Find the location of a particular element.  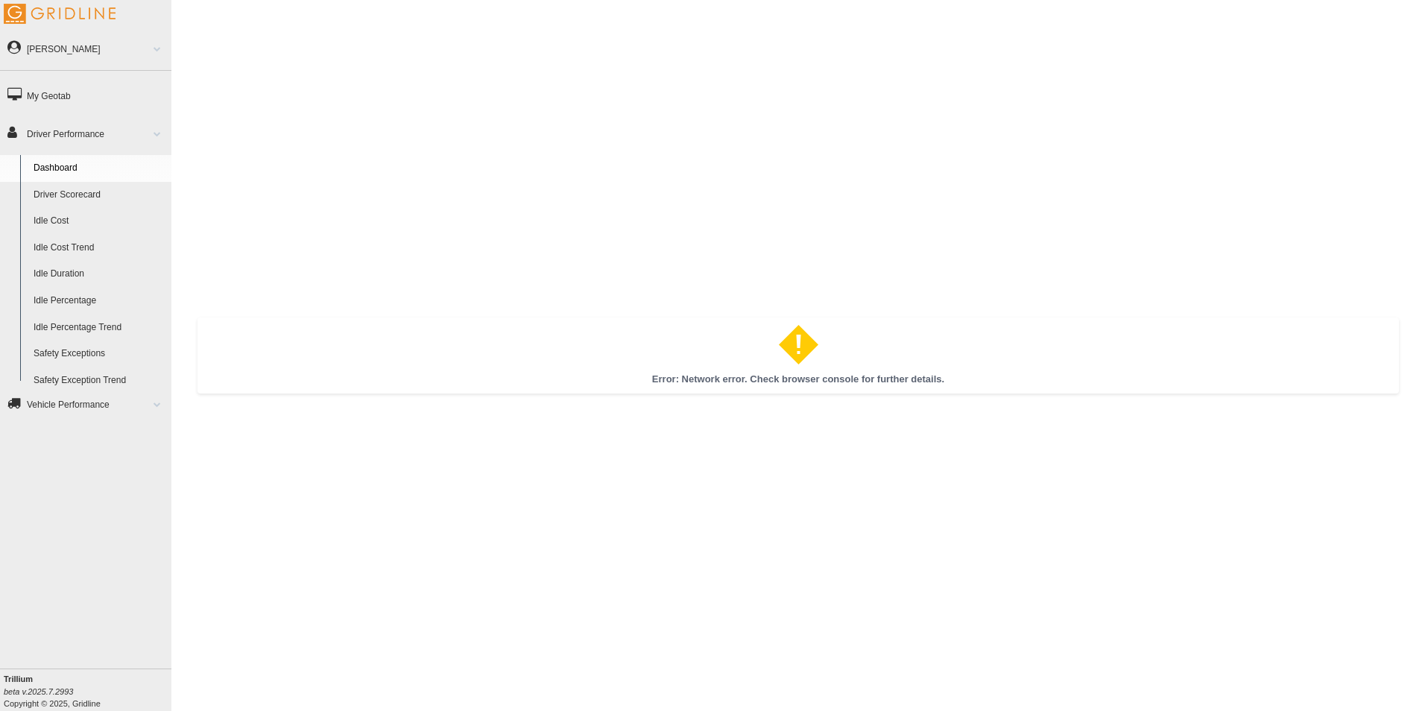

a: Idle Percentage is located at coordinates (99, 301).